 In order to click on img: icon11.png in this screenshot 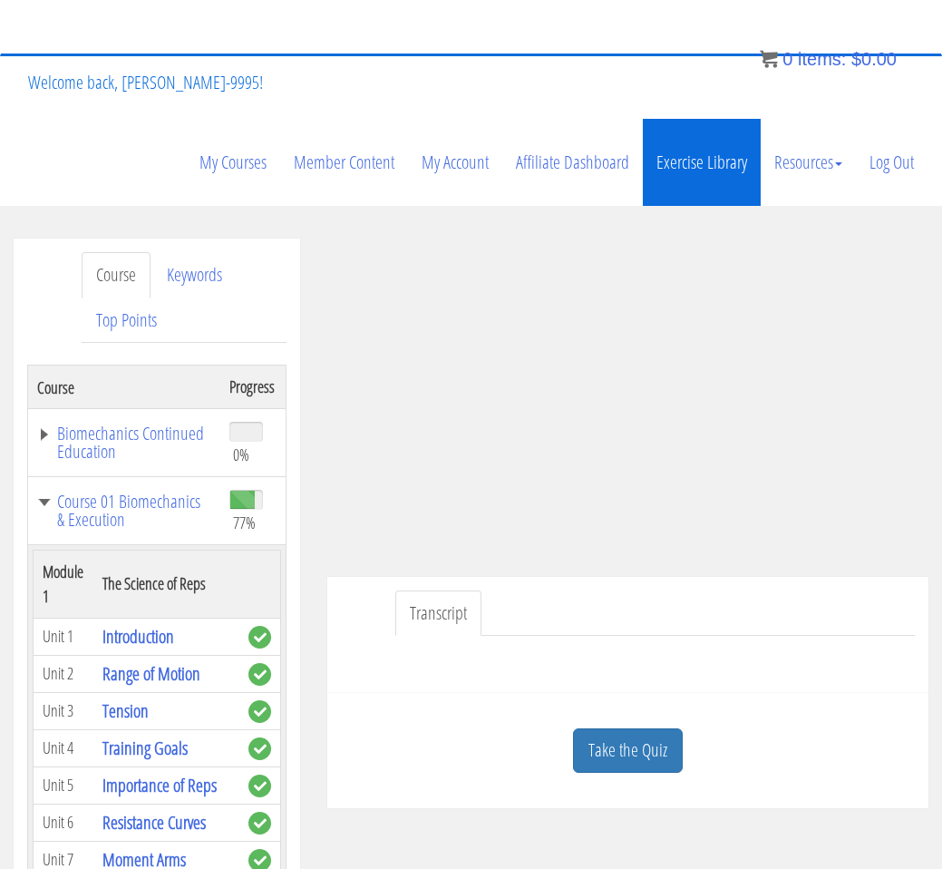, I will do `click(769, 59)`.